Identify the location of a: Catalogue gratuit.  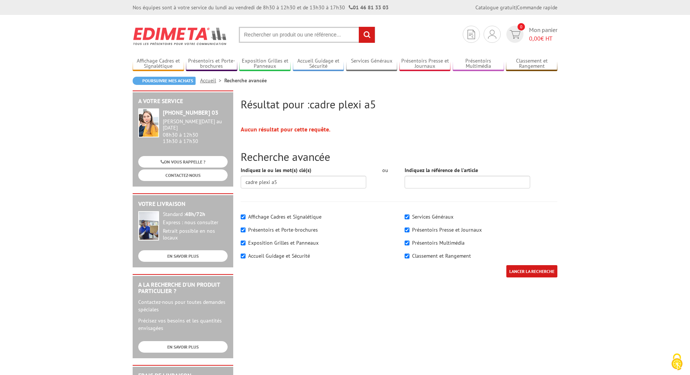
(495, 7).